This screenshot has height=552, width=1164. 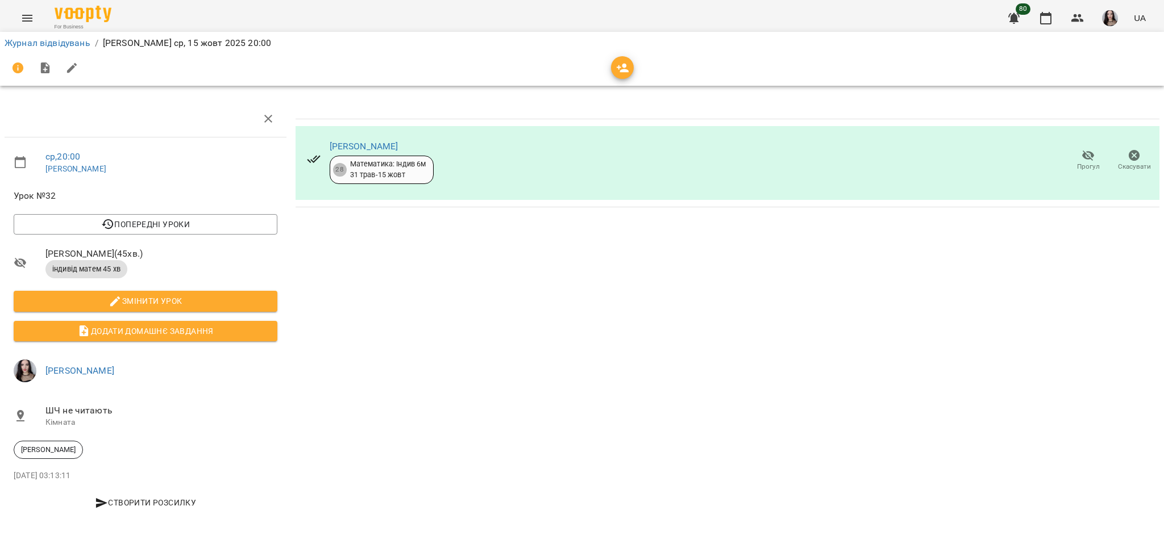 What do you see at coordinates (145, 503) in the screenshot?
I see `button: Створити розсилку` at bounding box center [145, 503].